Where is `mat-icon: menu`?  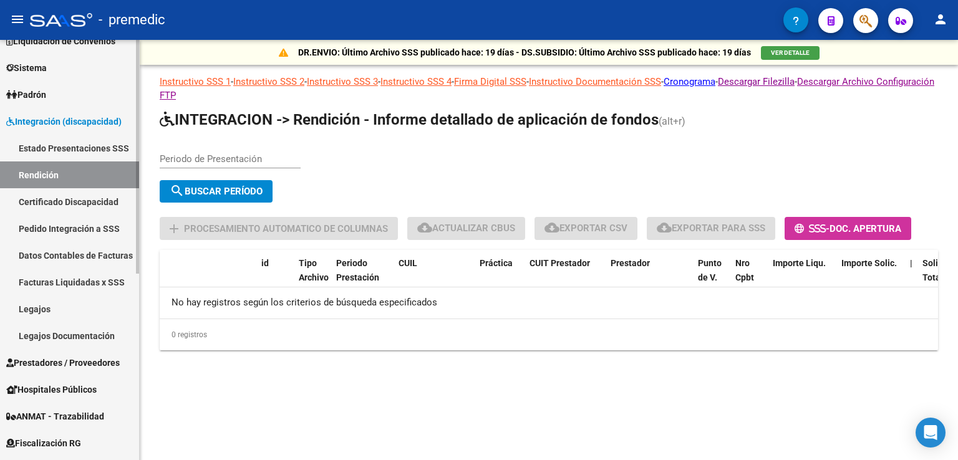 mat-icon: menu is located at coordinates (17, 19).